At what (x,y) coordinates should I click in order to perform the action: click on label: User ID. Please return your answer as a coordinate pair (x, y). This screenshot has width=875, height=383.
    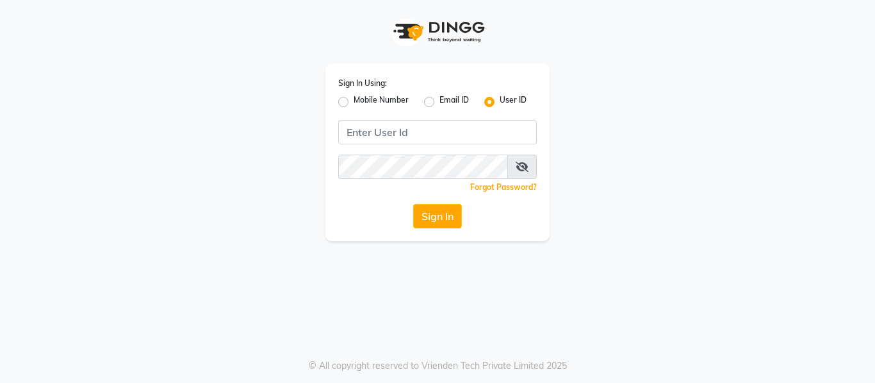
    Looking at the image, I should click on (513, 102).